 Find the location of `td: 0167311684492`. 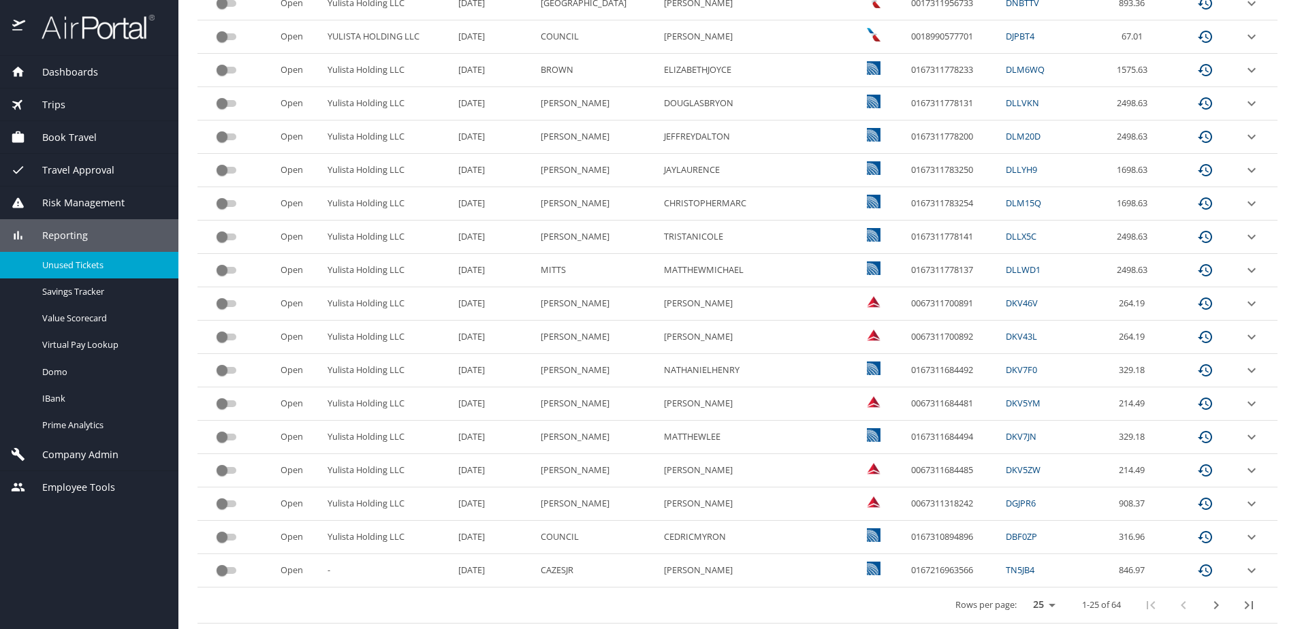

td: 0167311684492 is located at coordinates (953, 371).